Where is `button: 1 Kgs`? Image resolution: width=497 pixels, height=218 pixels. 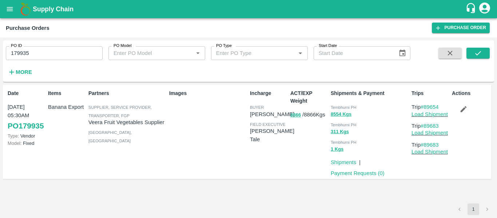 button: 1 Kgs is located at coordinates (337, 149).